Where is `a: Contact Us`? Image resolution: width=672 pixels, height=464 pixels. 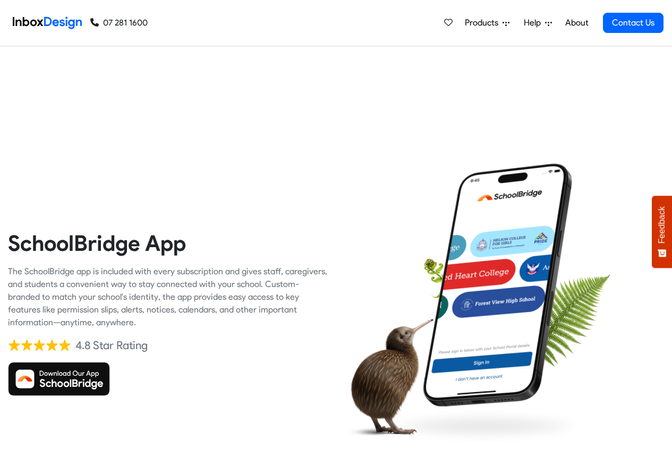
a: Contact Us is located at coordinates (633, 23).